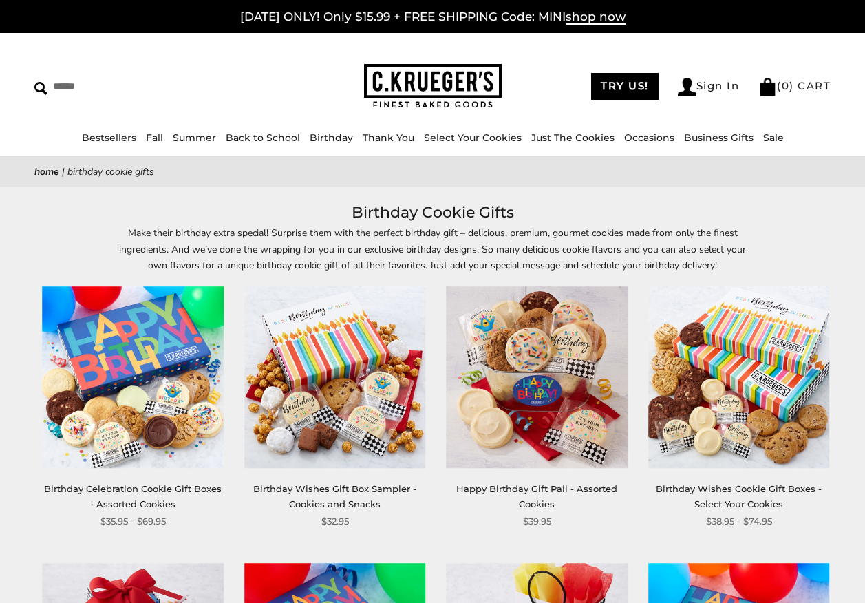 This screenshot has width=865, height=603. Describe the element at coordinates (331, 138) in the screenshot. I see `a: Birthday` at that location.